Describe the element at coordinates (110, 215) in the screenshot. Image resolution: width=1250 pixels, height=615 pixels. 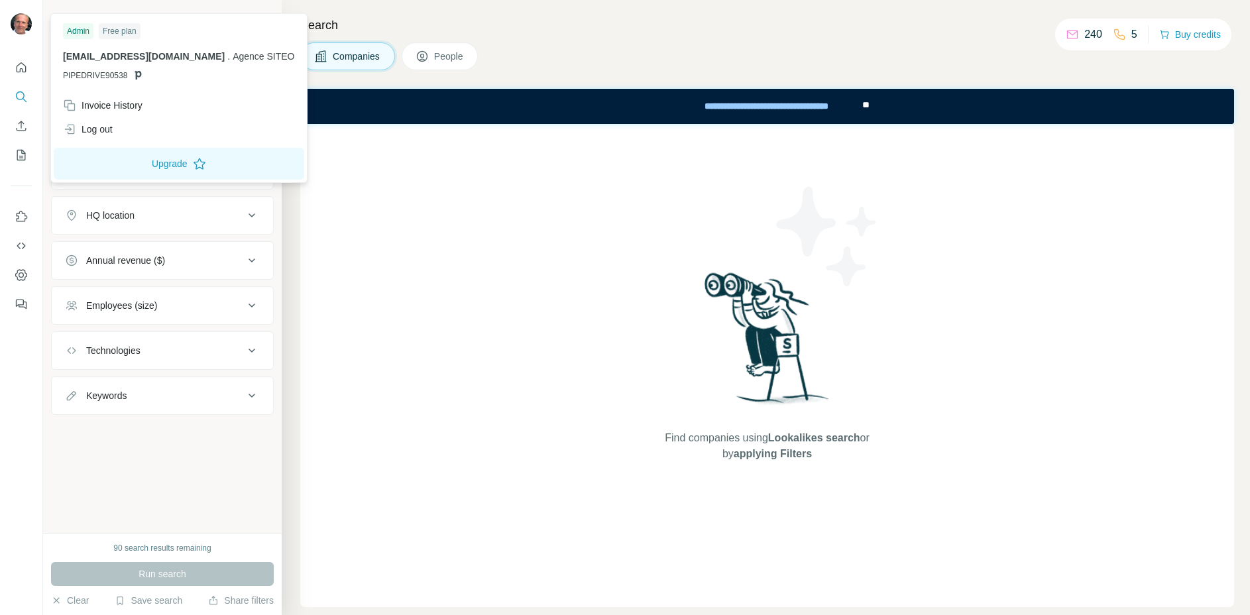
I see `div: HQ location` at that location.